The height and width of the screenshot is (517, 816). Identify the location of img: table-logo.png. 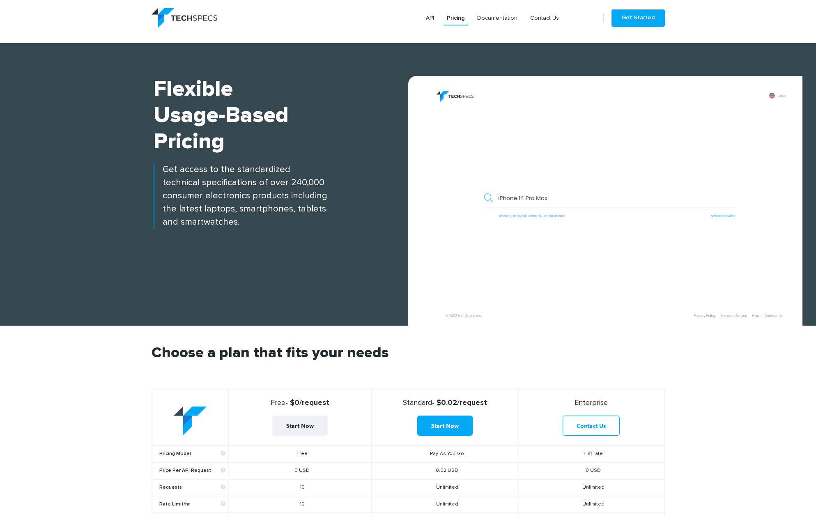
(190, 421).